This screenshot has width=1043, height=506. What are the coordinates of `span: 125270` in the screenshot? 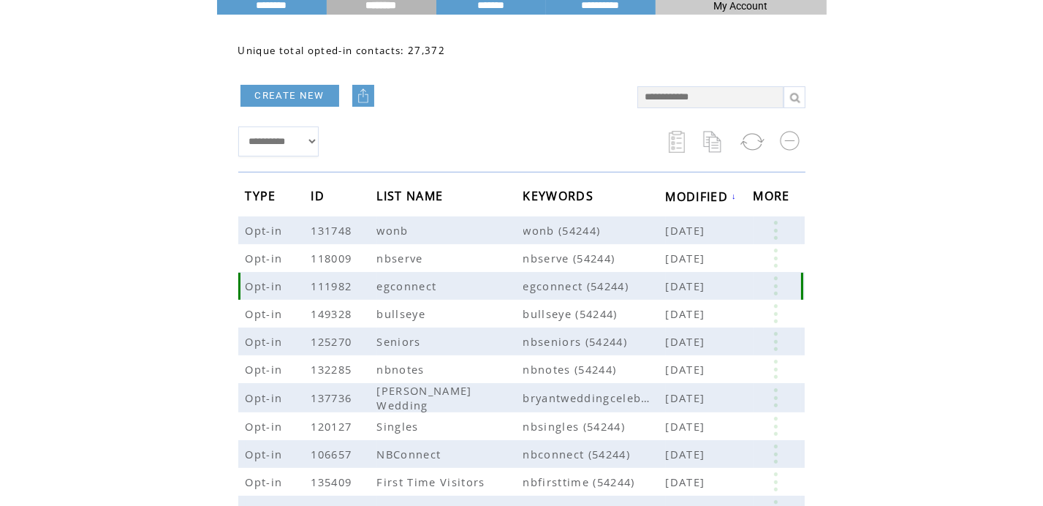 It's located at (333, 341).